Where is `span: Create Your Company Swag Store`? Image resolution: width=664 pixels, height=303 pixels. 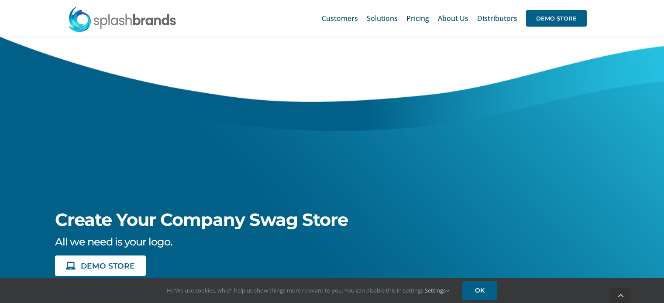 span: Create Your Company Swag Store is located at coordinates (201, 220).